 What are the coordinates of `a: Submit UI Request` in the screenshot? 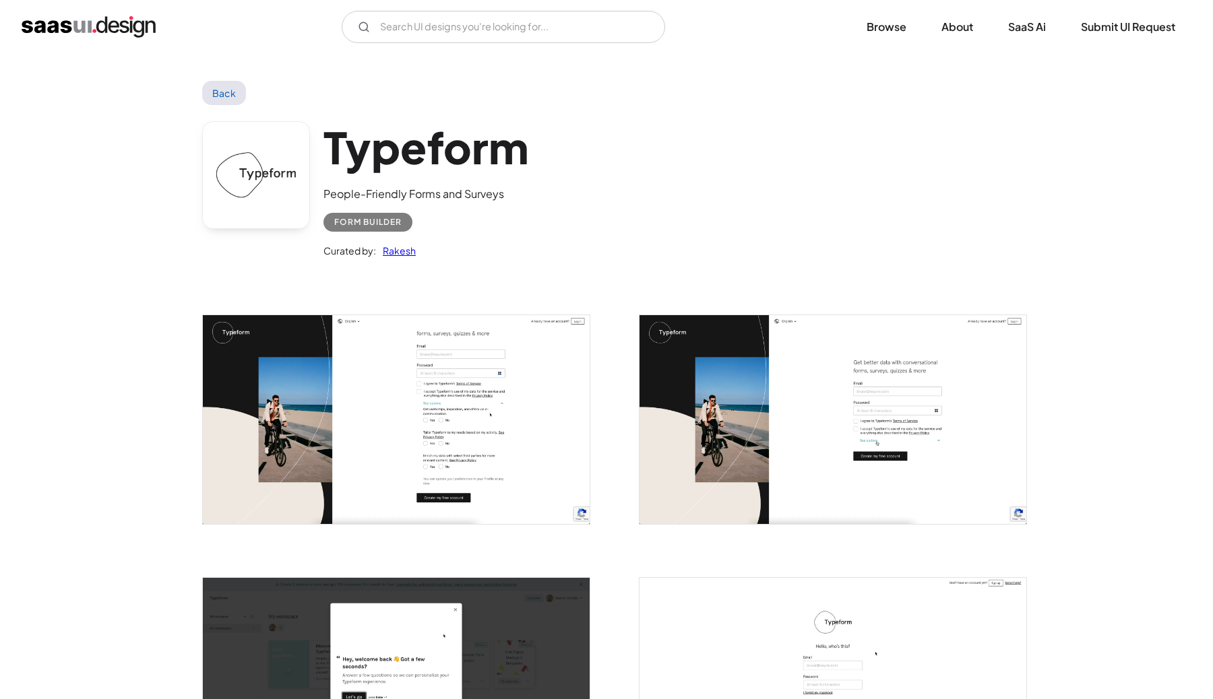 It's located at (1128, 27).